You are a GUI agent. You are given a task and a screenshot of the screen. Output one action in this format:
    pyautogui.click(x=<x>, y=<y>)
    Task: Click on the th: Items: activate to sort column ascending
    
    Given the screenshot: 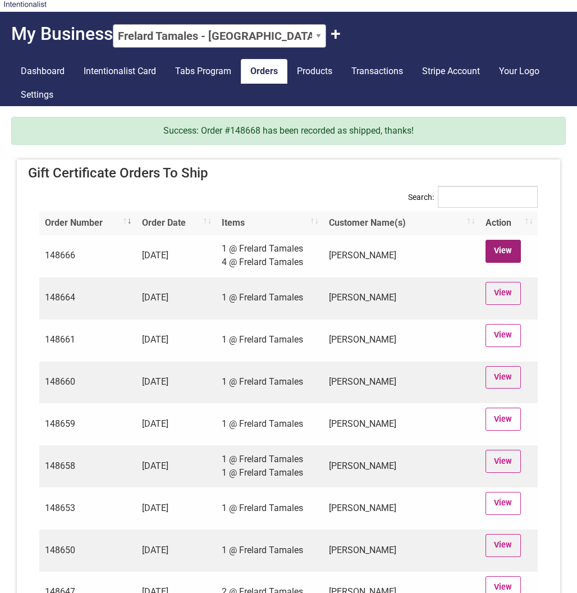 What is the action you would take?
    pyautogui.click(x=270, y=224)
    